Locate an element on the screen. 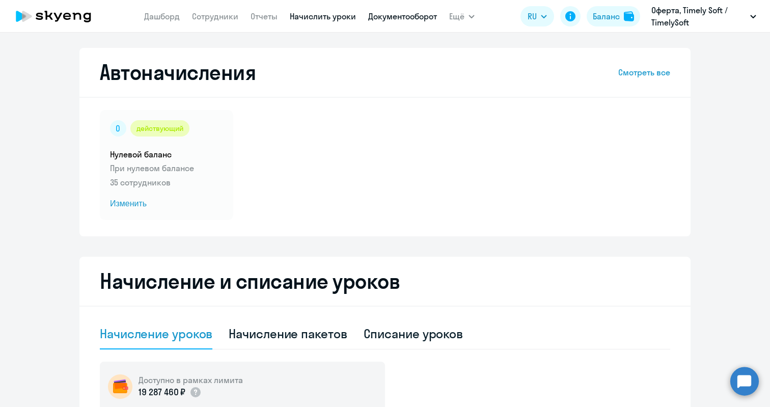 The image size is (770, 407). a: Смотреть все is located at coordinates (644, 72).